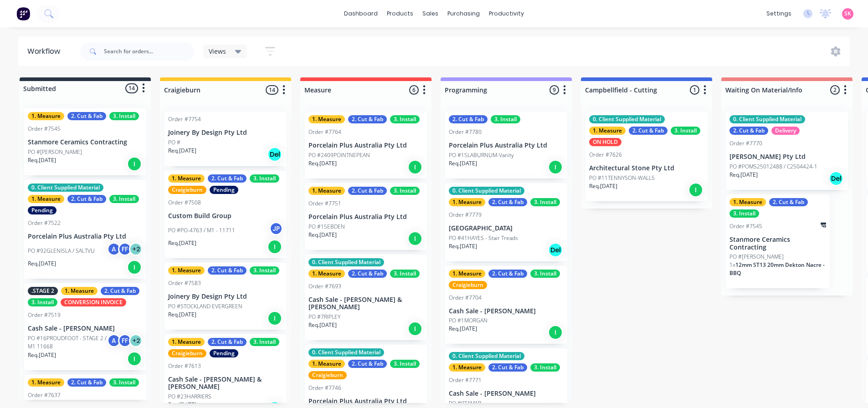  I want to click on div: Order #7637, so click(44, 396).